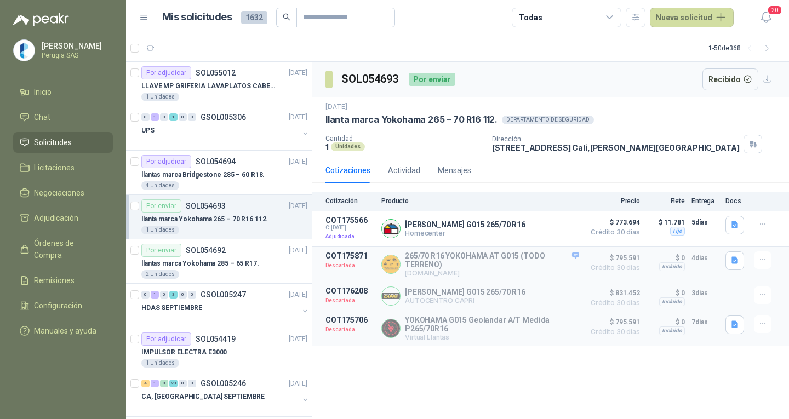  What do you see at coordinates (160, 186) in the screenshot?
I see `div: 4 Unidades` at bounding box center [160, 186].